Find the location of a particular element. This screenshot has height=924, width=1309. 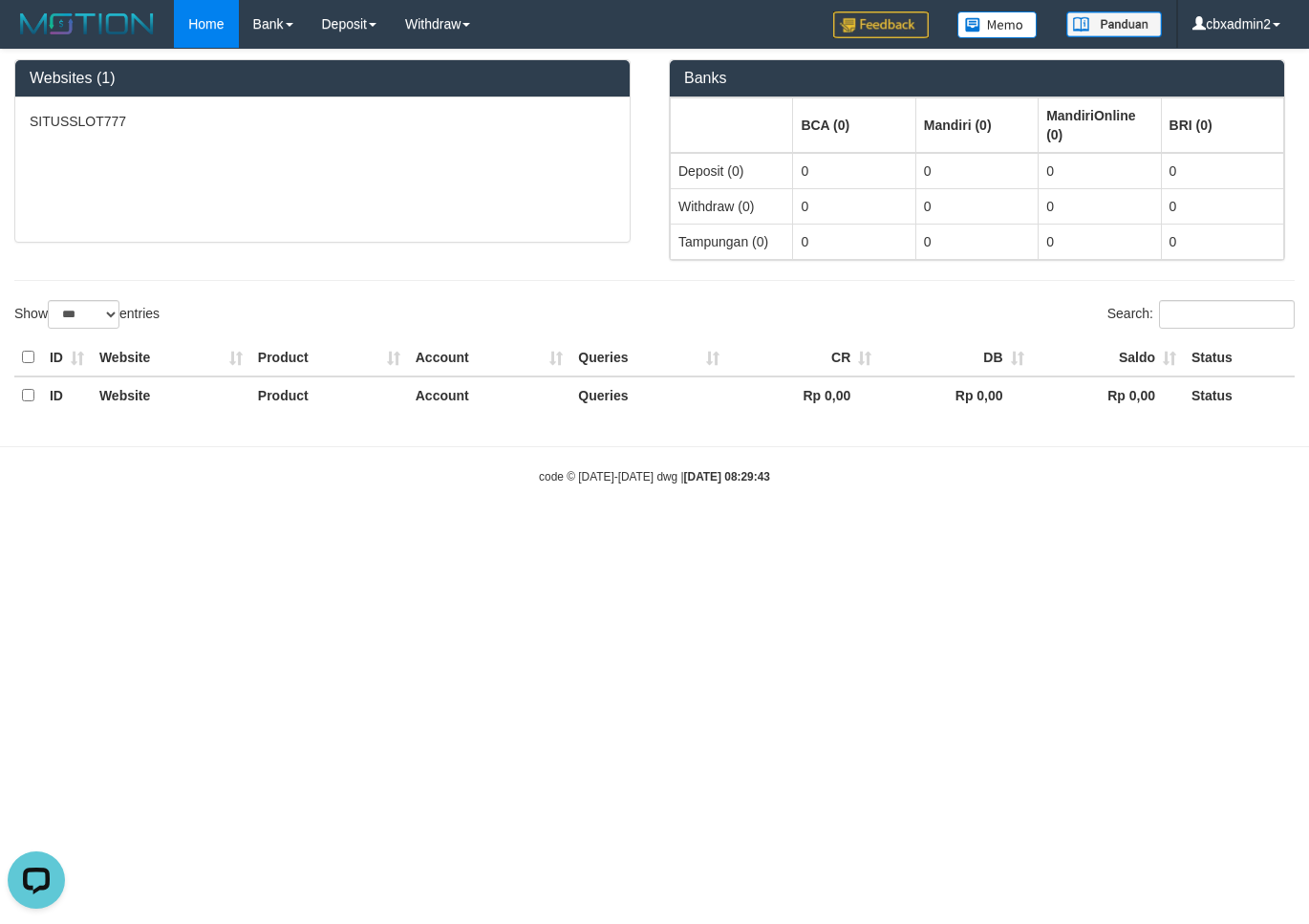

p: SITUSSLOT777 is located at coordinates (322, 121).